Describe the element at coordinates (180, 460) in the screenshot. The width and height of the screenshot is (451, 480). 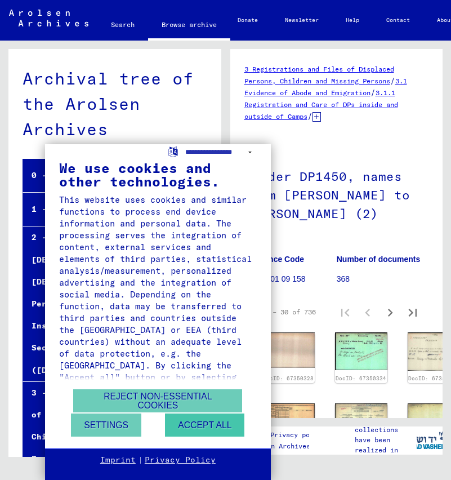
I see `a: Privacy Policy` at that location.